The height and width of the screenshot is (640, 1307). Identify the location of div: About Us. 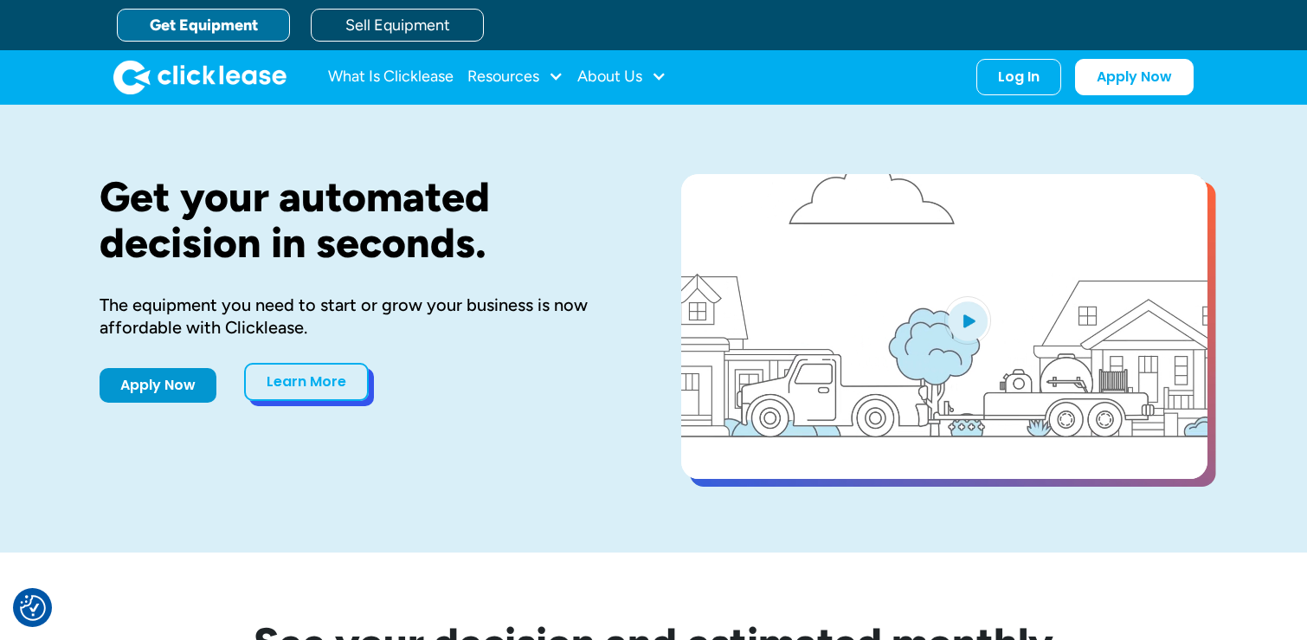
(621, 77).